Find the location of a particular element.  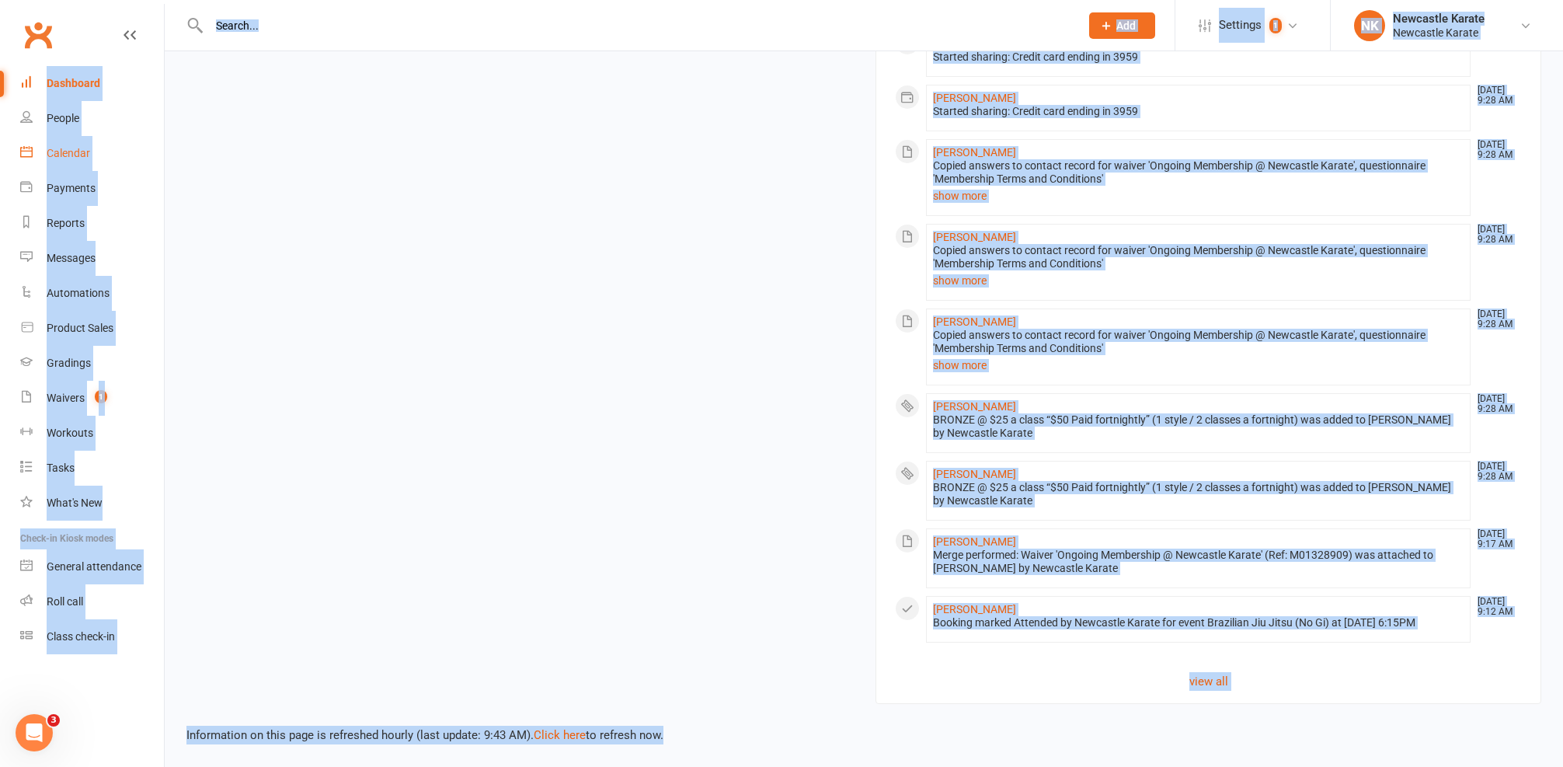

a: Automations is located at coordinates (92, 293).